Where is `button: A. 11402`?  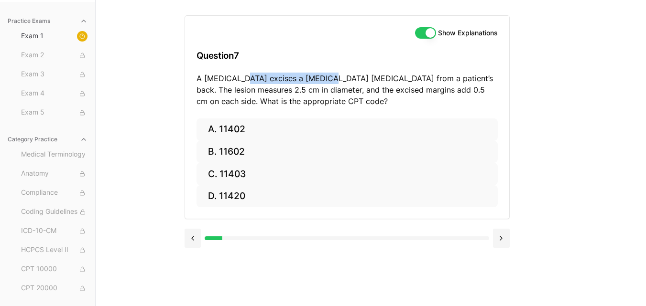
button: A. 11402 is located at coordinates (347, 129).